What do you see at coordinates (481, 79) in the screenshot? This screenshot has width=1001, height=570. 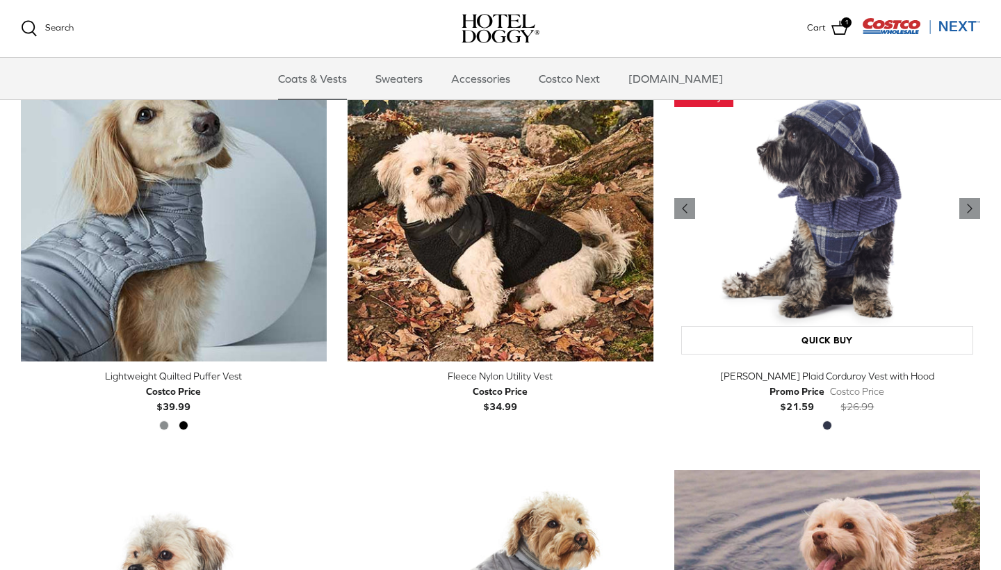 I see `a: Accessories` at bounding box center [481, 79].